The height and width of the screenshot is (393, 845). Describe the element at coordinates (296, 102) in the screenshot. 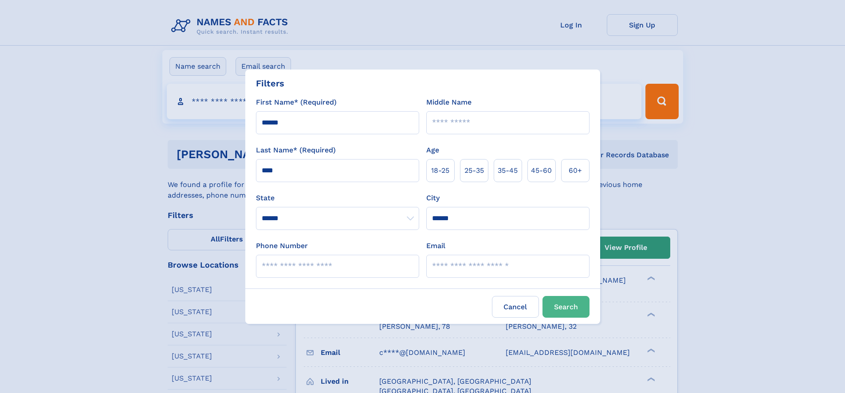

I see `label: First Name* (Required)` at that location.